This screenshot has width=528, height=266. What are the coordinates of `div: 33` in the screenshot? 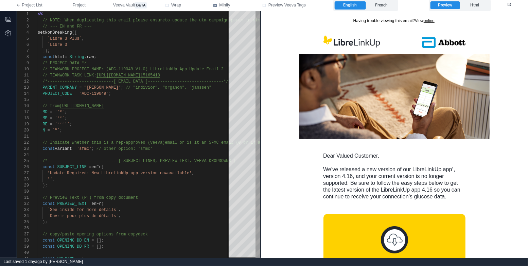 It's located at (23, 210).